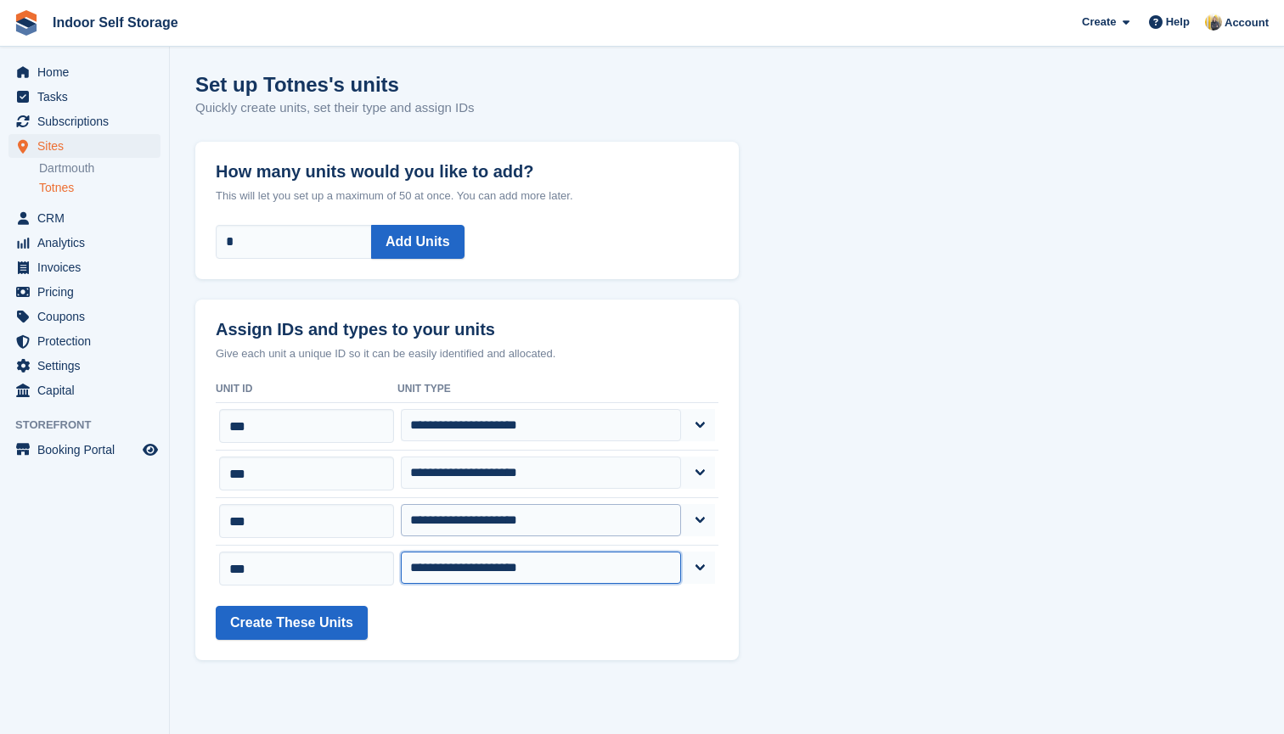 This screenshot has height=734, width=1284. What do you see at coordinates (92, 425) in the screenshot?
I see `span: Storefront` at bounding box center [92, 425].